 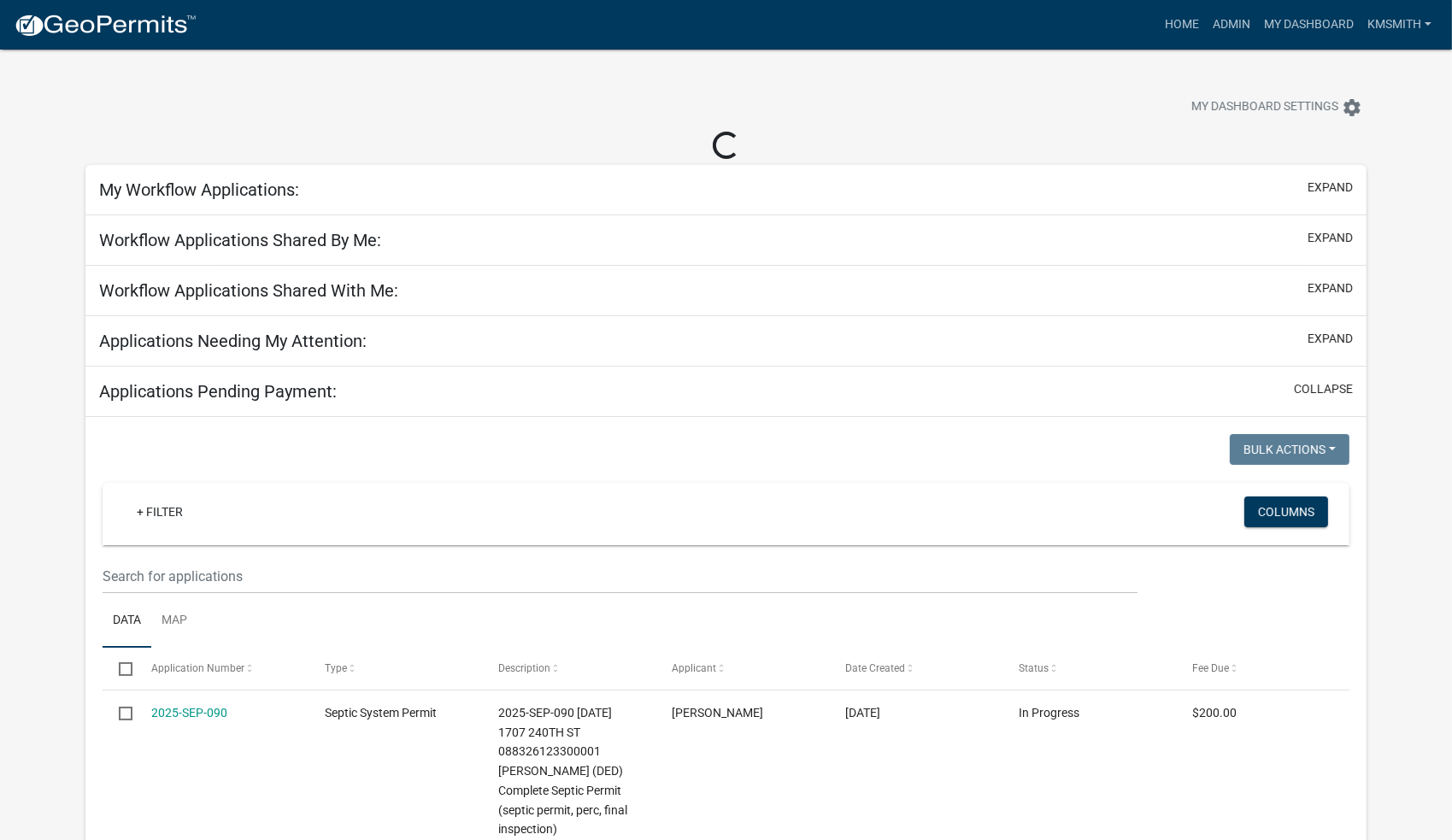 I want to click on button: Columns, so click(x=1286, y=512).